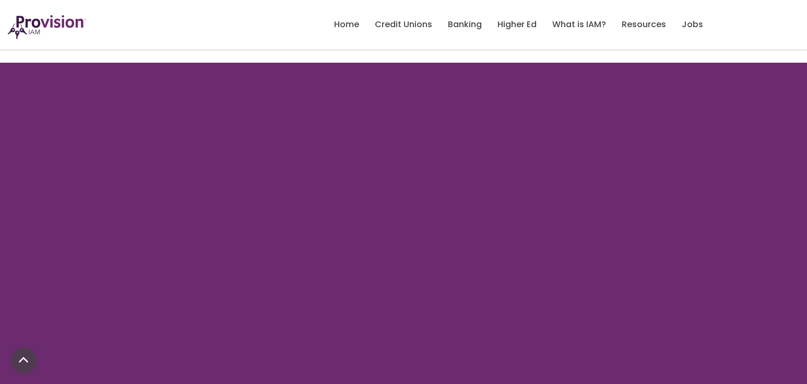 This screenshot has height=384, width=807. What do you see at coordinates (643, 25) in the screenshot?
I see `a: Resources` at bounding box center [643, 25].